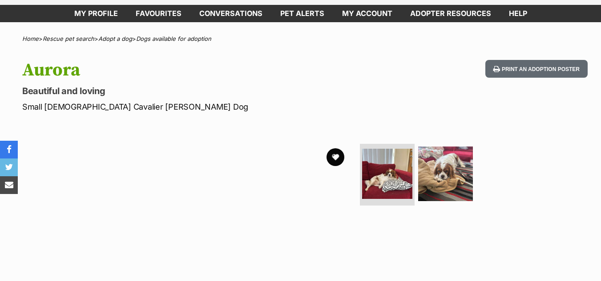 This screenshot has height=281, width=601. Describe the element at coordinates (231, 13) in the screenshot. I see `a: conversations` at that location.